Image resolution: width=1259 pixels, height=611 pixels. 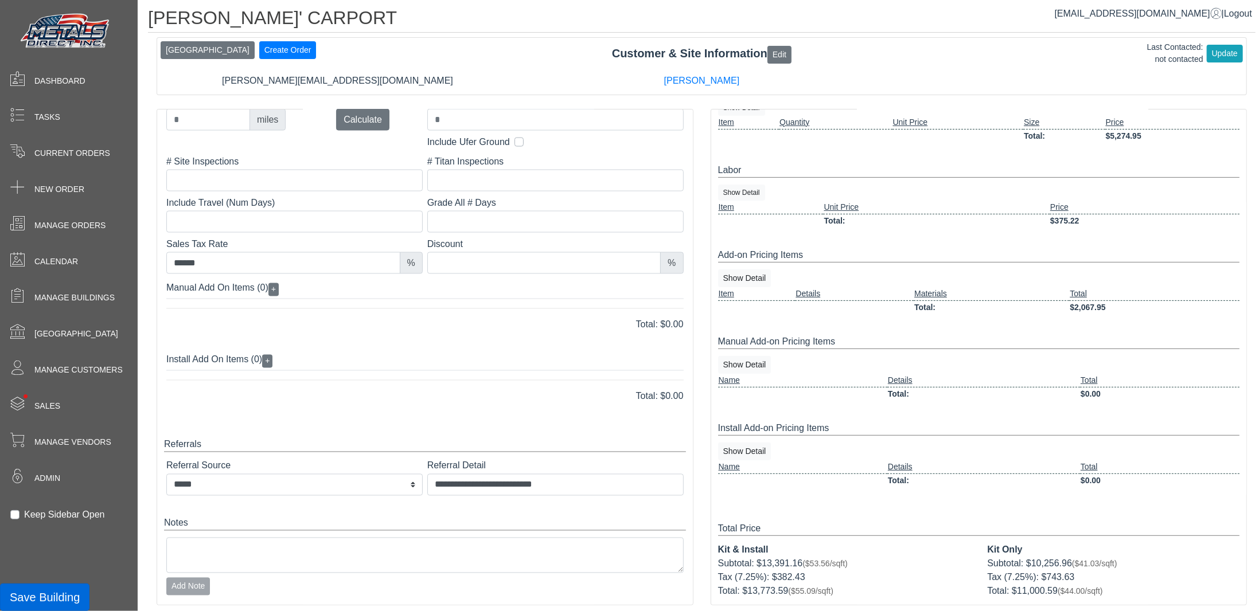 I want to click on label: # Site Inspections, so click(x=294, y=162).